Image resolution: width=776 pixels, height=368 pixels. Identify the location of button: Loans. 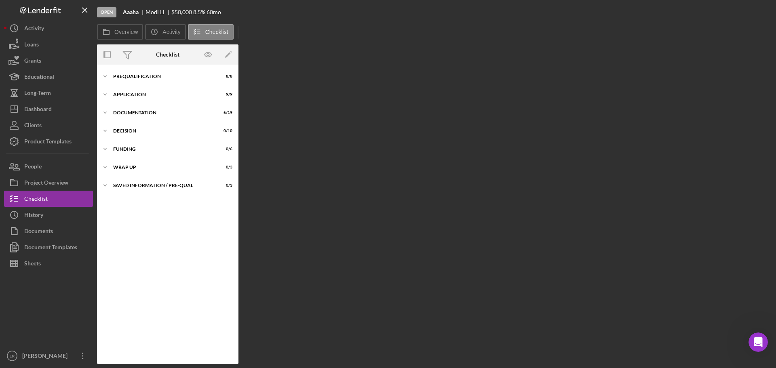
(49, 44).